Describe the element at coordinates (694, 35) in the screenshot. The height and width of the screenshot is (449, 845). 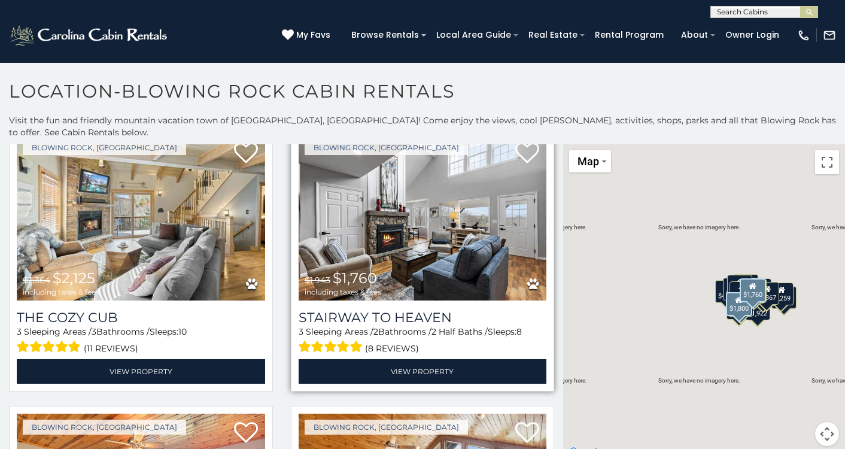
I see `a: About` at that location.